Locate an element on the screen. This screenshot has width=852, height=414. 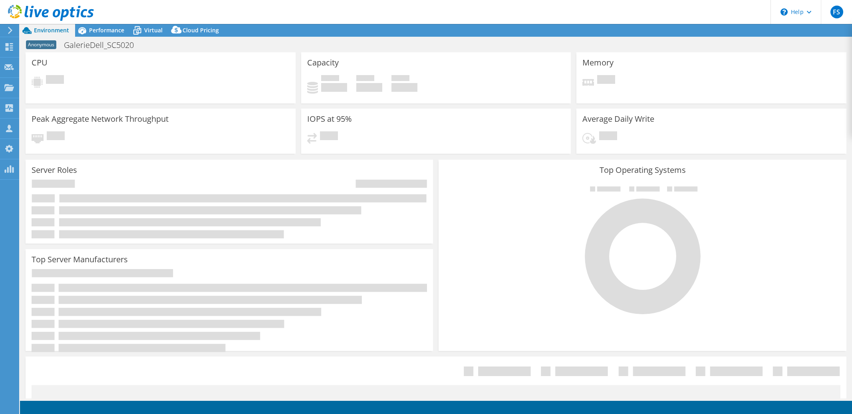
span: FS is located at coordinates (837, 12).